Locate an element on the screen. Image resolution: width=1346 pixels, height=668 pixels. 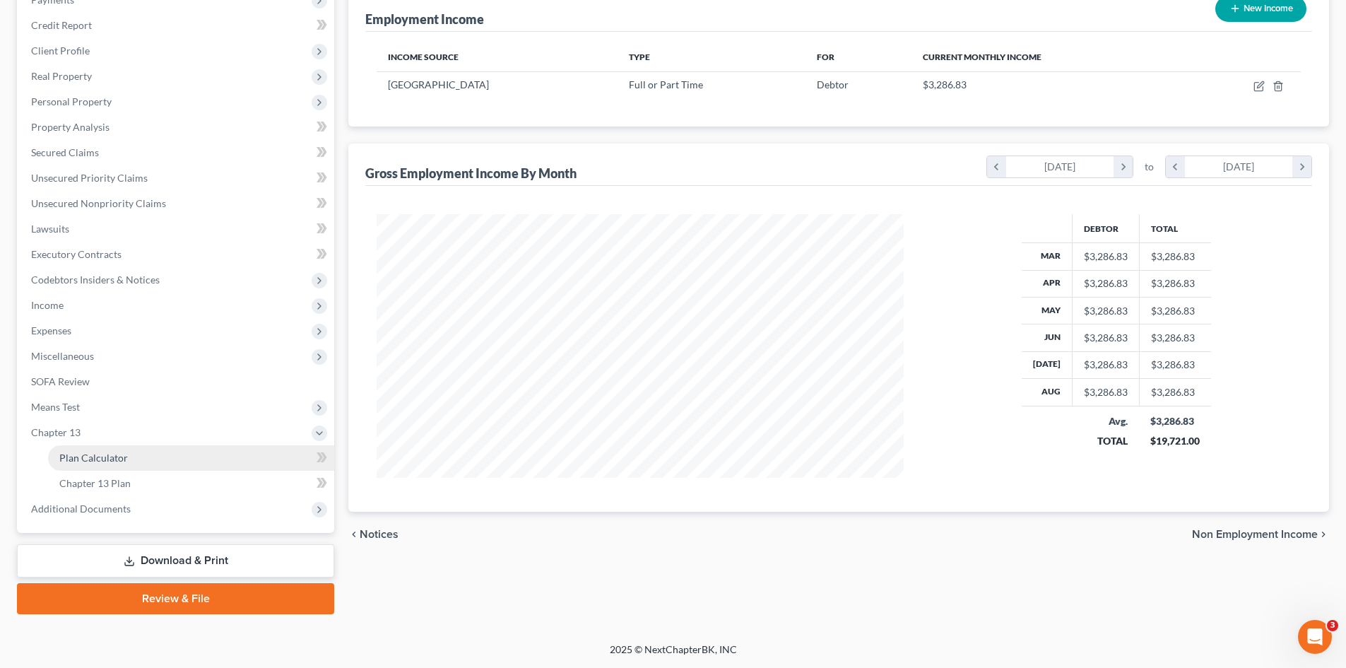
th: Debtor is located at coordinates (1105, 228).